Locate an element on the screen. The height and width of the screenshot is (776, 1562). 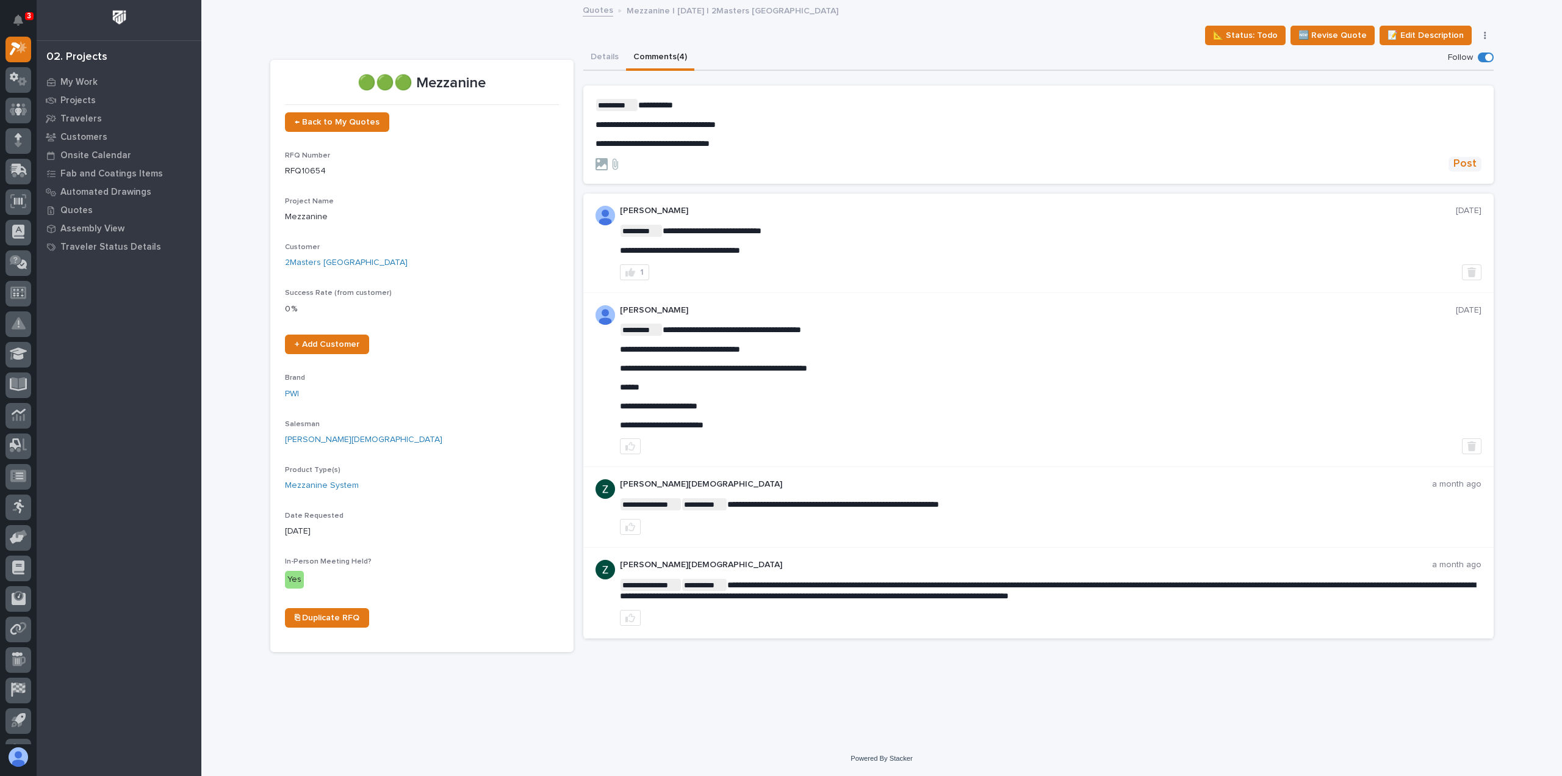
a: + Add Customer is located at coordinates (327, 344).